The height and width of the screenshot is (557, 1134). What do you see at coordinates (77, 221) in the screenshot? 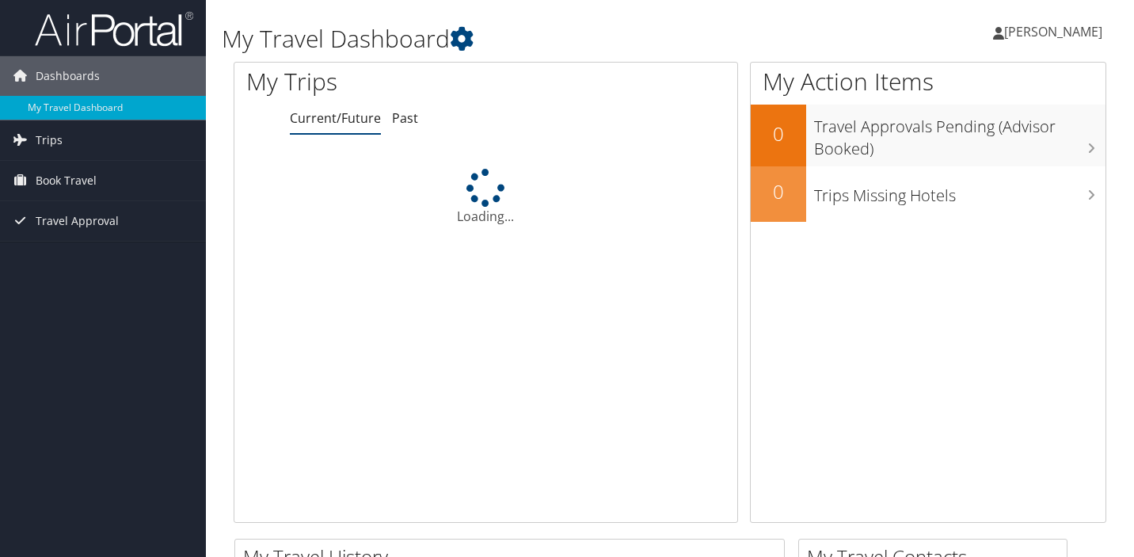
I see `span: Travel Approval` at bounding box center [77, 221].